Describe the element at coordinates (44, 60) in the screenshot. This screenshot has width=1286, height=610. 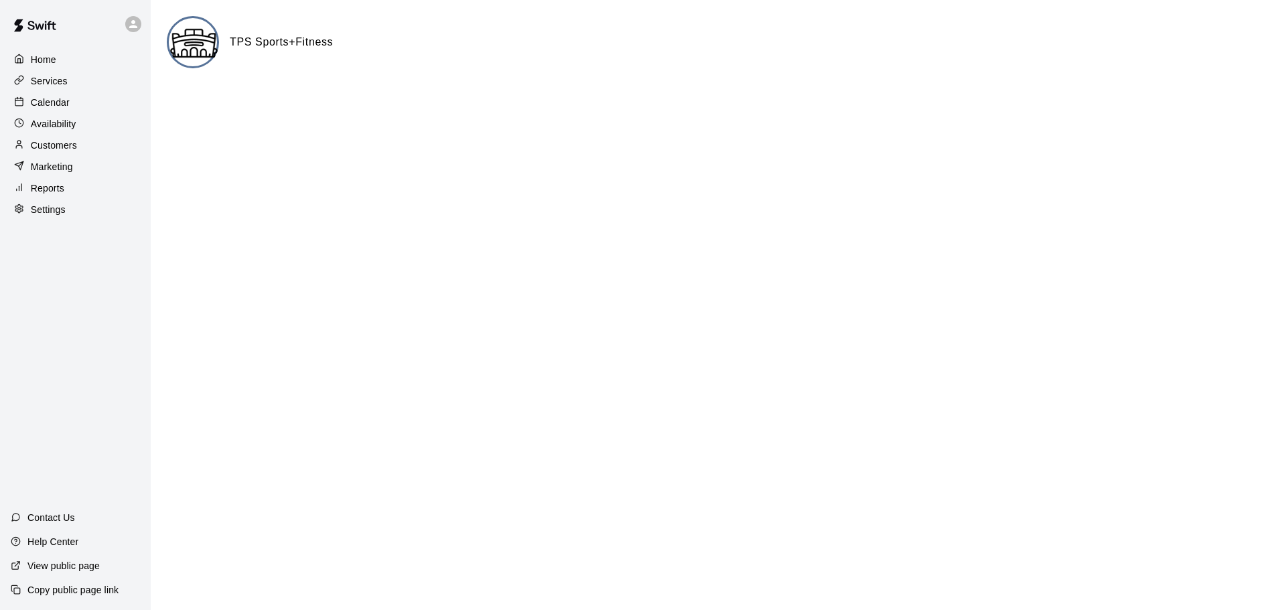
I see `p: Home` at that location.